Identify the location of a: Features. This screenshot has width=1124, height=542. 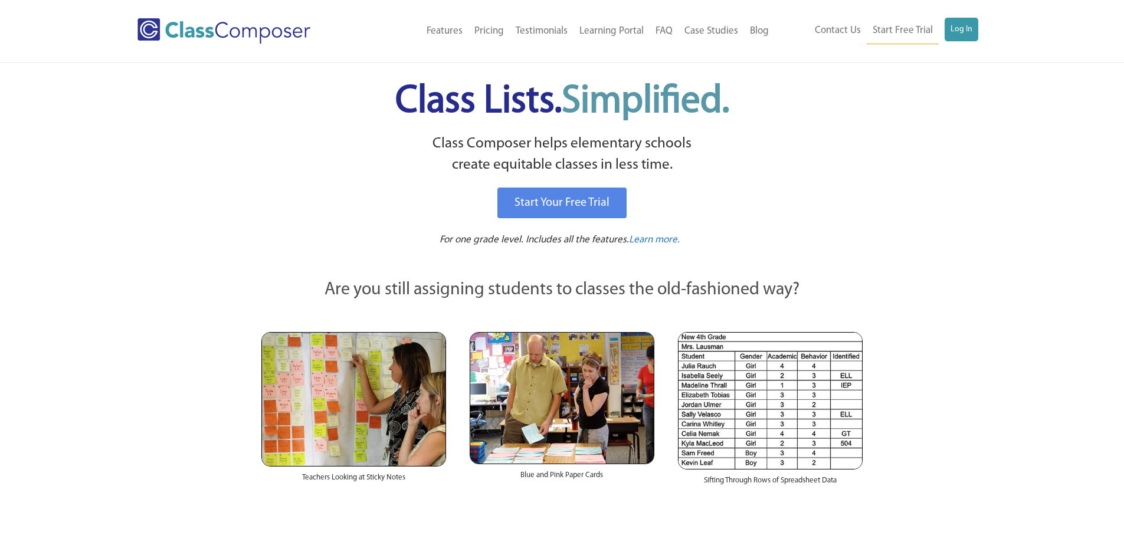
(444, 31).